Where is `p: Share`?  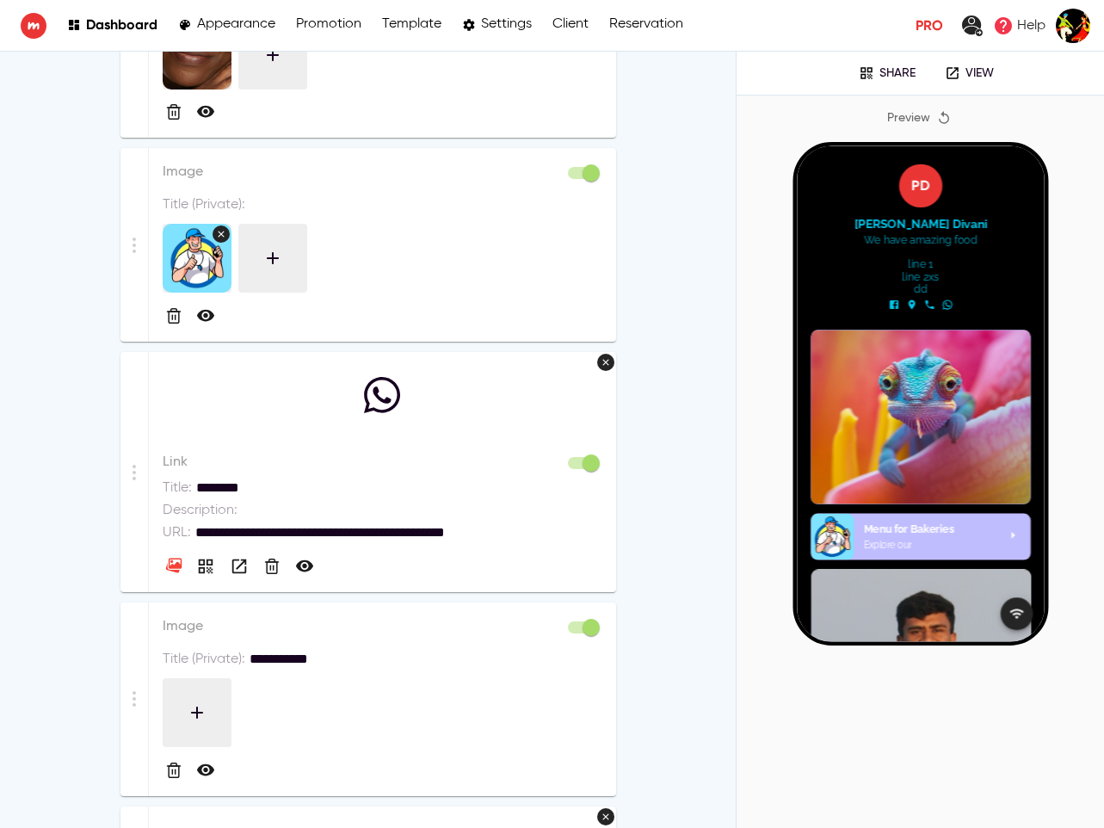 p: Share is located at coordinates (897, 73).